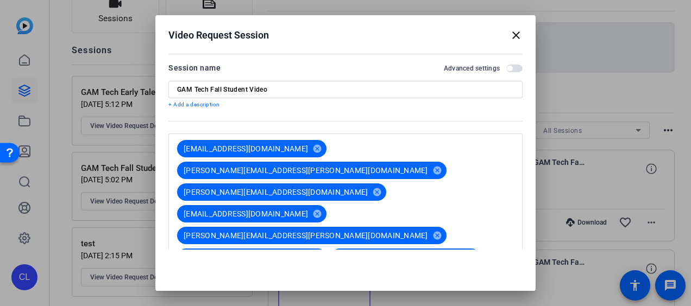  What do you see at coordinates (194, 68) in the screenshot?
I see `div: Session name` at bounding box center [194, 68].